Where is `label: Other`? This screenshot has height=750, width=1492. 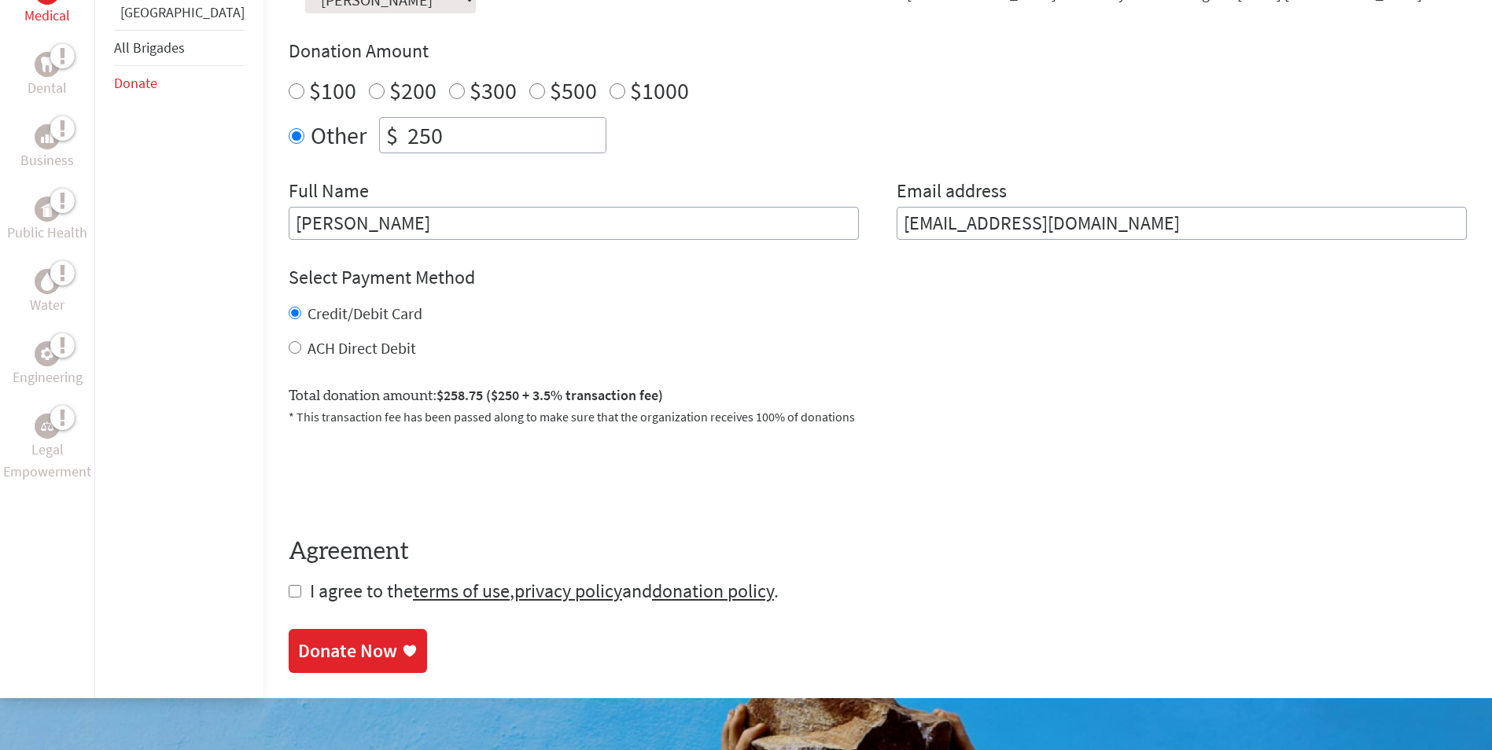
label: Other is located at coordinates (338, 135).